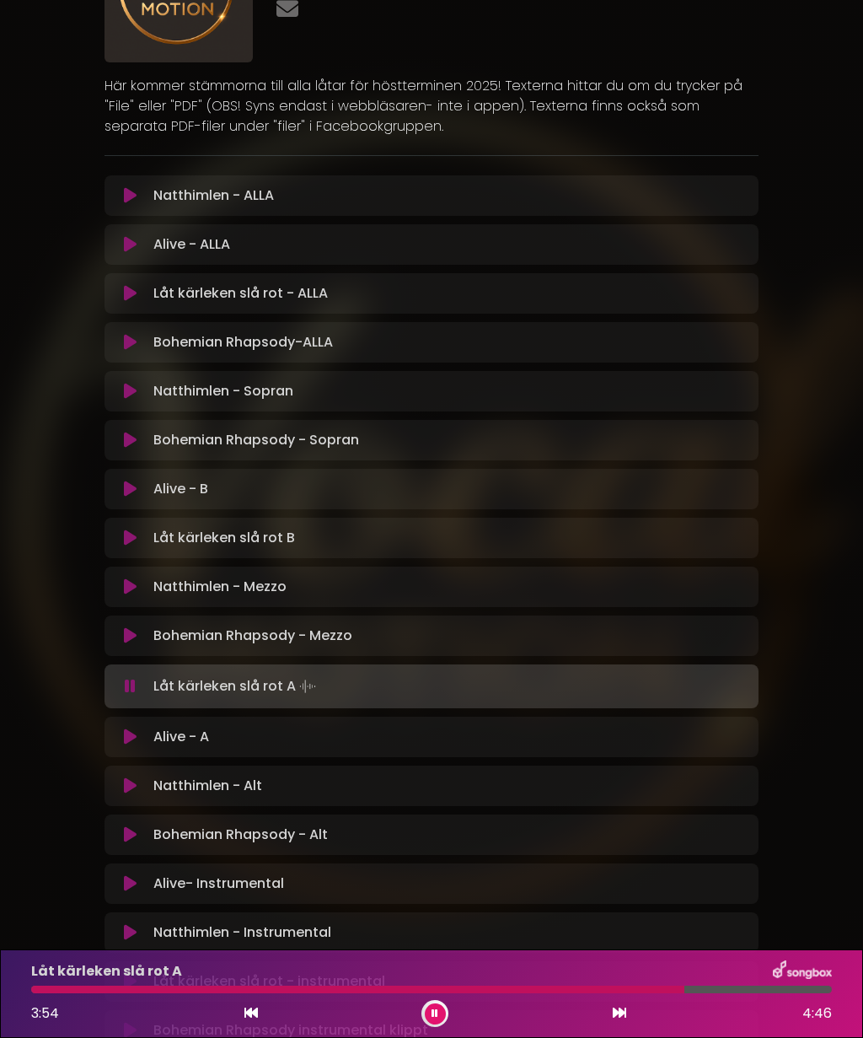  Describe the element at coordinates (253, 636) in the screenshot. I see `p: Bohemian Rhapsody - Mezzo` at that location.